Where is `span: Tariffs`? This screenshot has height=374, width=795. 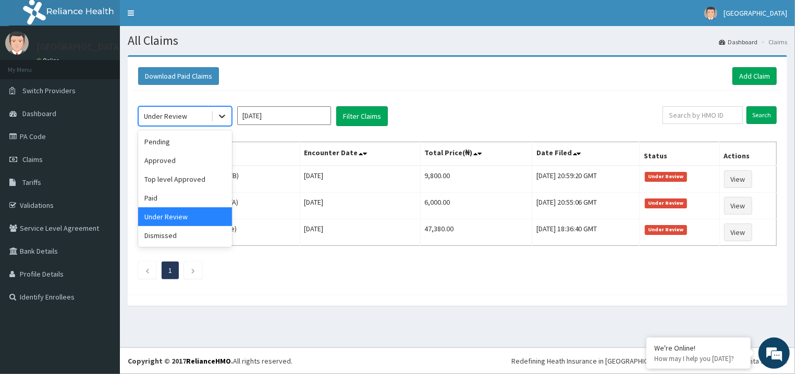 span: Tariffs is located at coordinates (32, 183).